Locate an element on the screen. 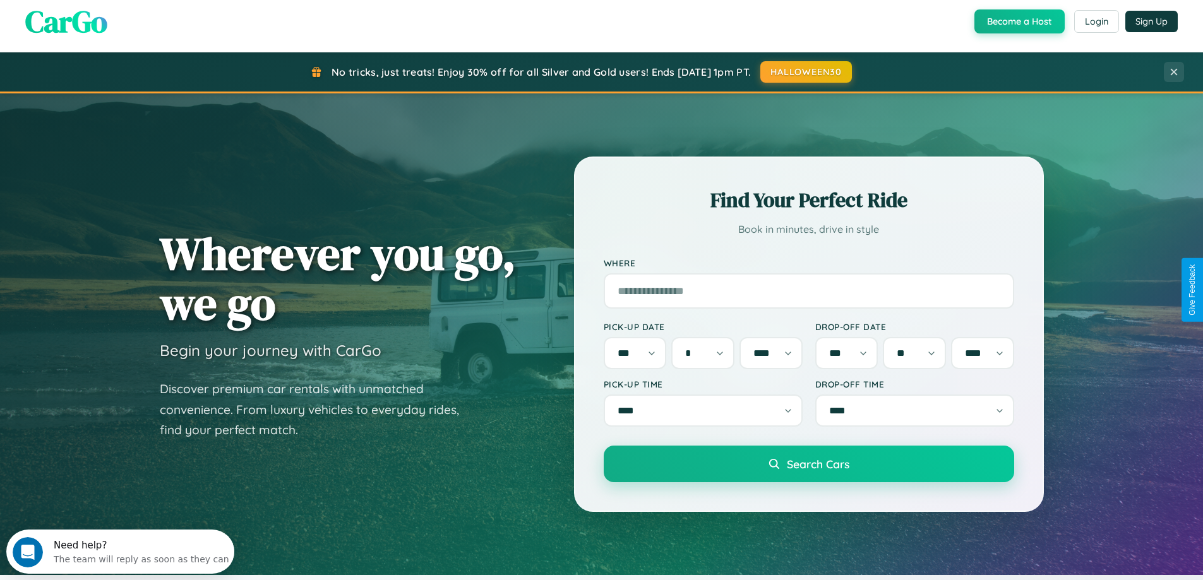 Image resolution: width=1203 pixels, height=580 pixels. button: Login is located at coordinates (1096, 21).